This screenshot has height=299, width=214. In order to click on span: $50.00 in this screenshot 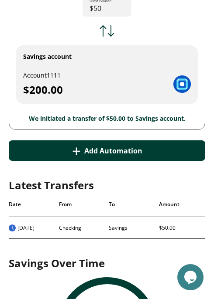, I will do `click(182, 227)`.